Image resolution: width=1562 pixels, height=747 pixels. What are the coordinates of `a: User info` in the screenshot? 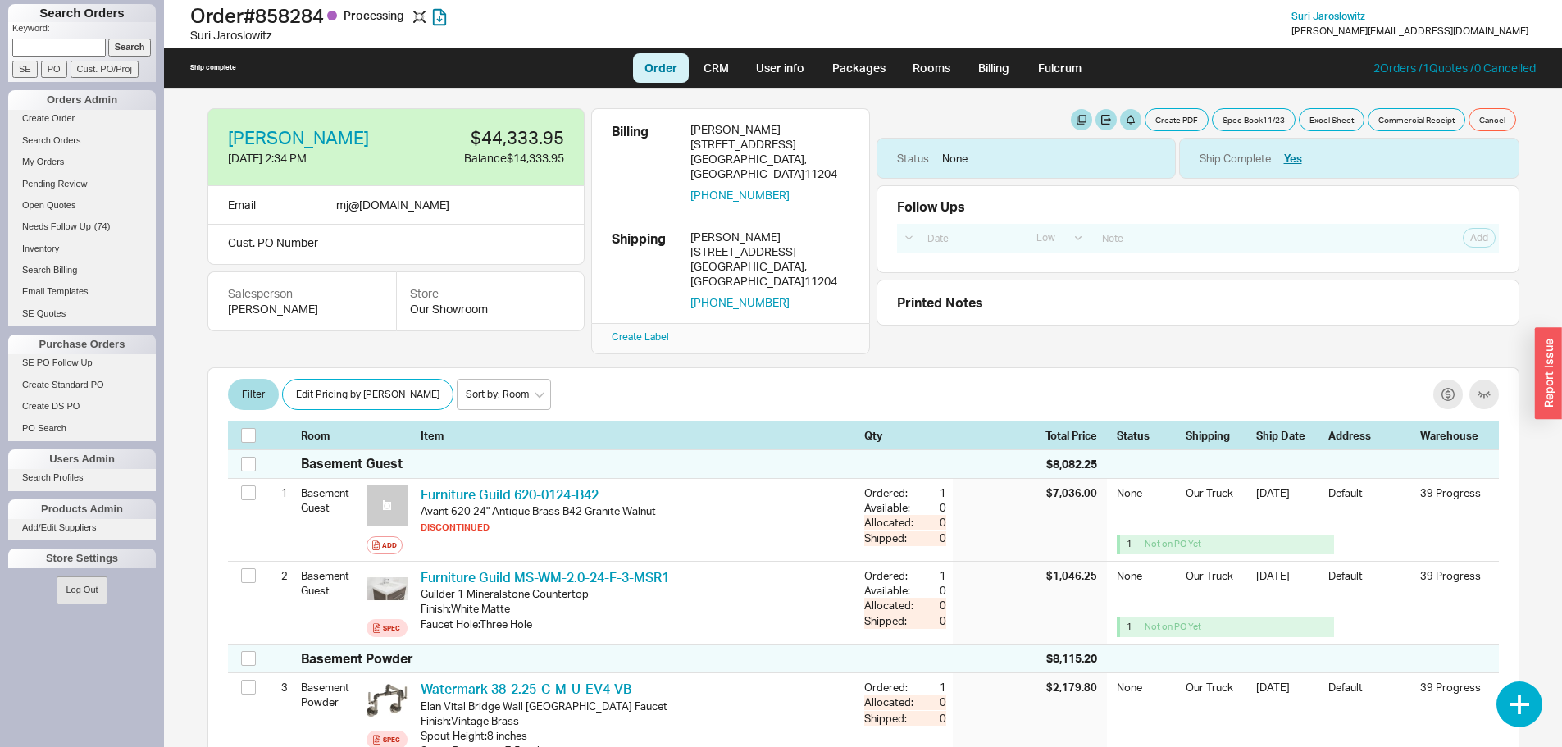 It's located at (780, 68).